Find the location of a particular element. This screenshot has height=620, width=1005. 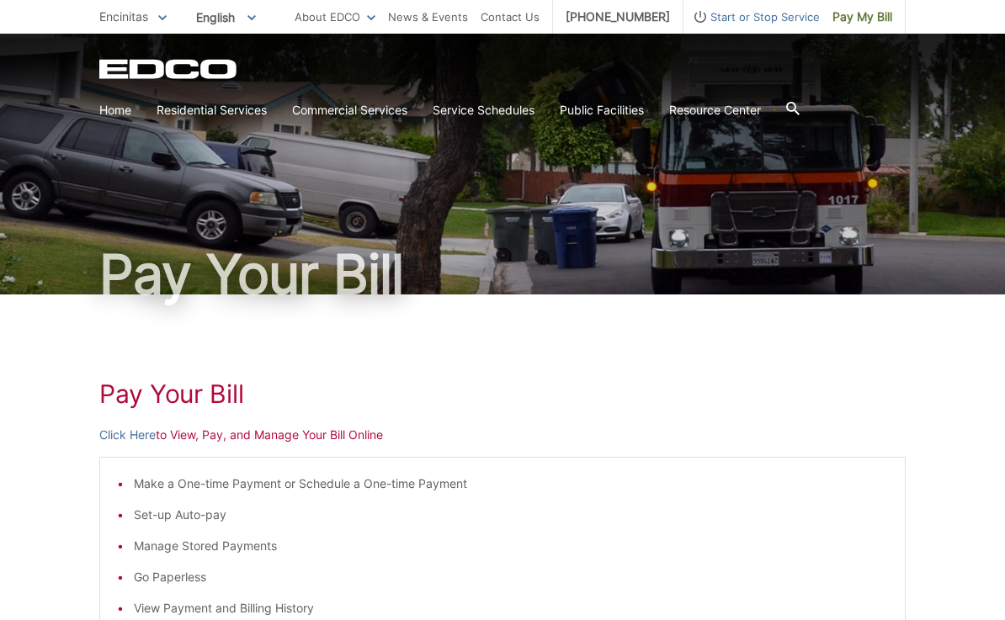

span: English is located at coordinates (225, 17).